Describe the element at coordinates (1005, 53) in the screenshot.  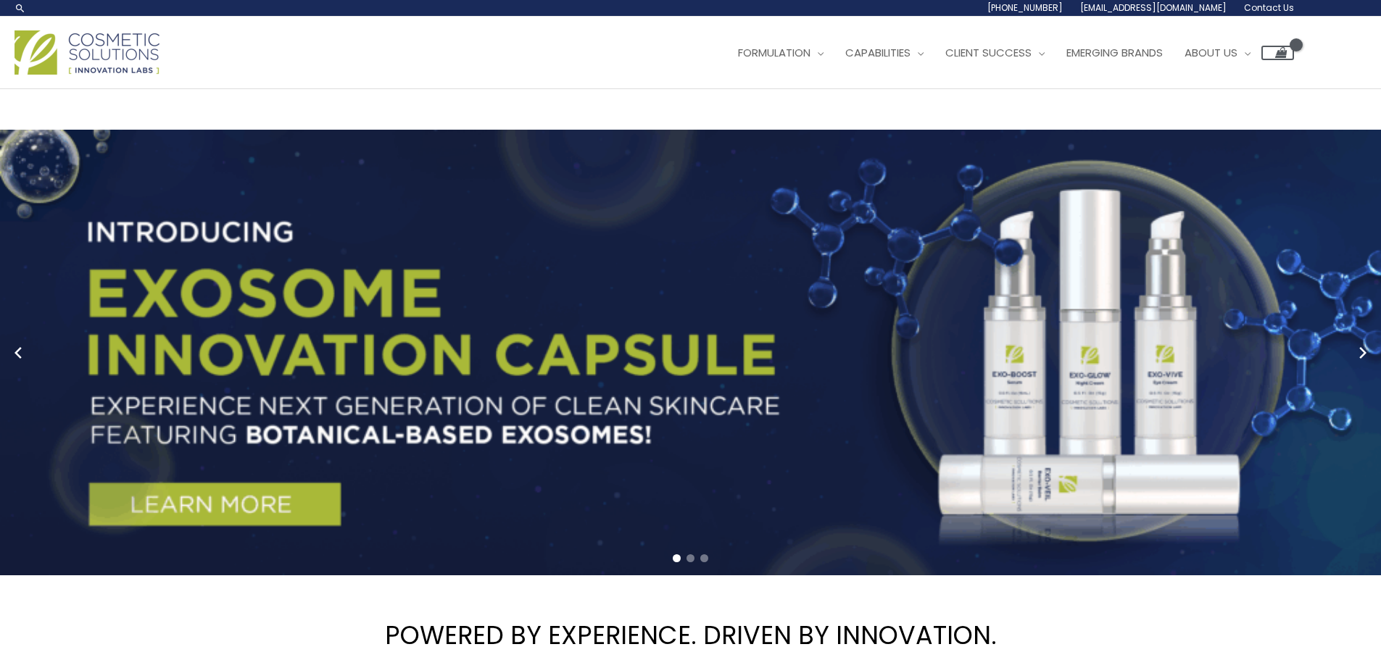
I see `nav: Site Navigation` at that location.